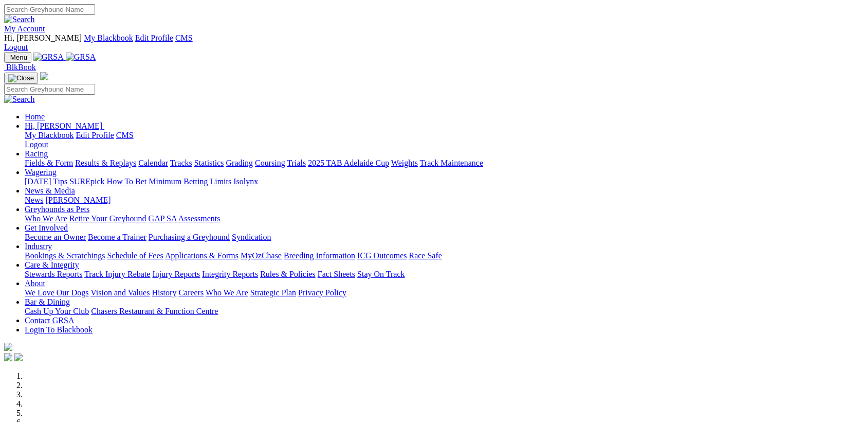 This screenshot has width=864, height=422. What do you see at coordinates (154, 311) in the screenshot?
I see `a: Chasers Restaurant & Function Centre` at bounding box center [154, 311].